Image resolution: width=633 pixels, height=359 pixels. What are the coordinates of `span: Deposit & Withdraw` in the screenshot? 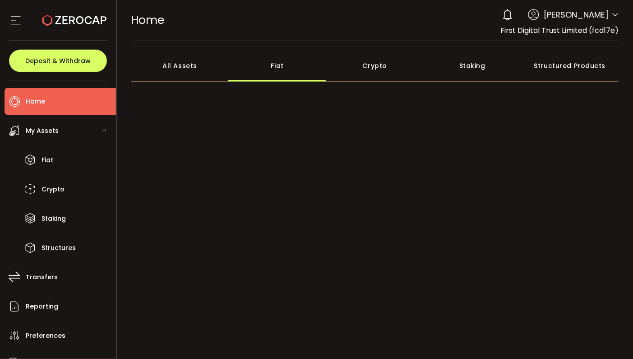 It's located at (58, 61).